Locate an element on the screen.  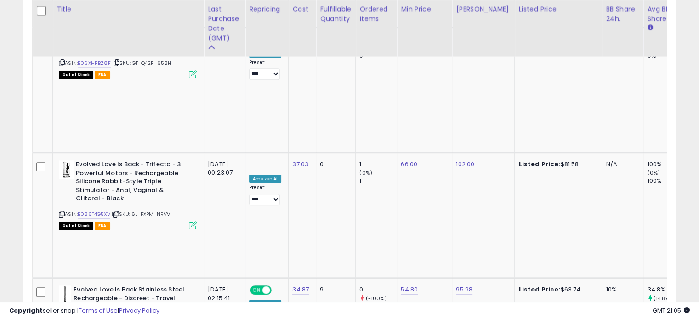
small: Avg BB Share. is located at coordinates (650, 28).